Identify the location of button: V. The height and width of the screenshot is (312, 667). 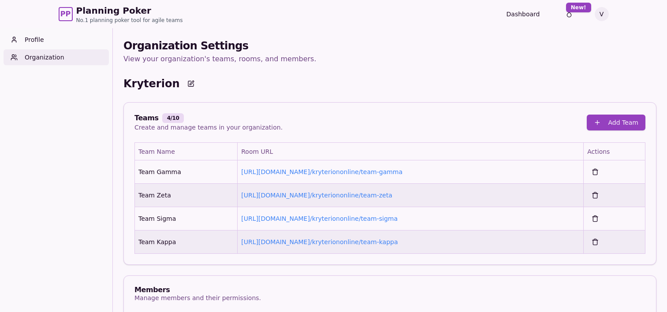
(601, 14).